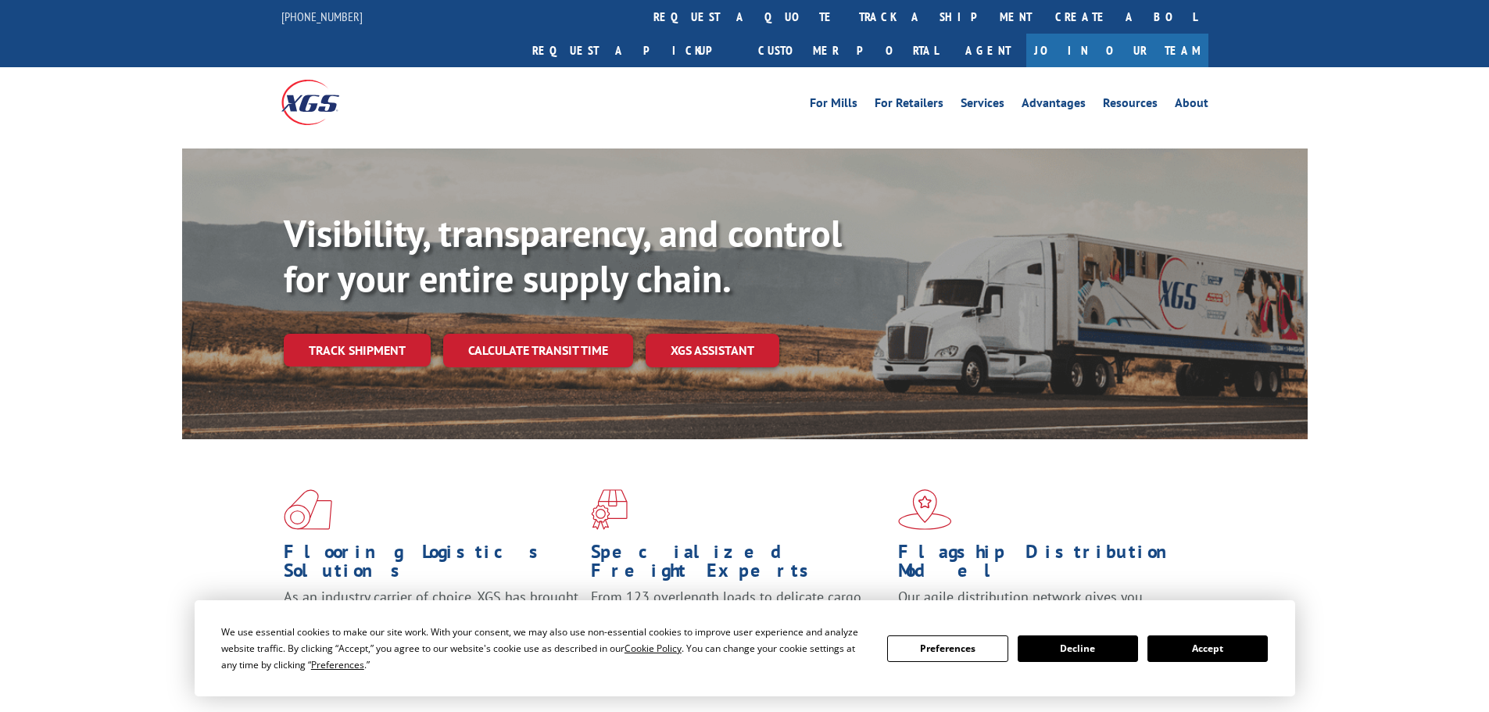  What do you see at coordinates (1191, 106) in the screenshot?
I see `a: About` at bounding box center [1191, 106].